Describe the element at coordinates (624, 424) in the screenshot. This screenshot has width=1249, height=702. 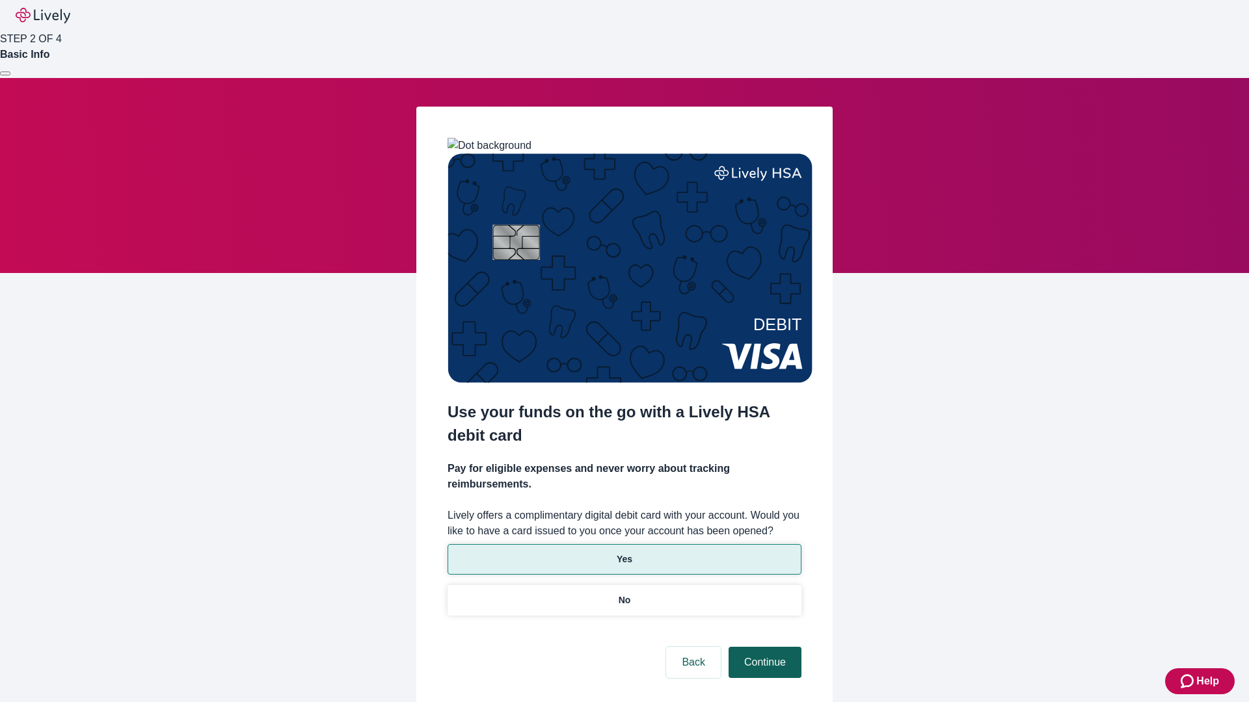
I see `h2: Use your funds on the go with a Lively HSA debit card` at that location.